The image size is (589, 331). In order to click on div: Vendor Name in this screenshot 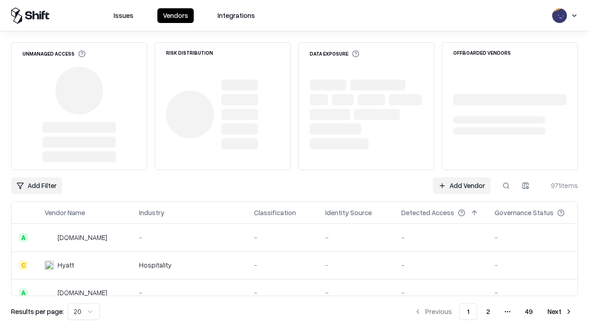, I will do `click(65, 213)`.